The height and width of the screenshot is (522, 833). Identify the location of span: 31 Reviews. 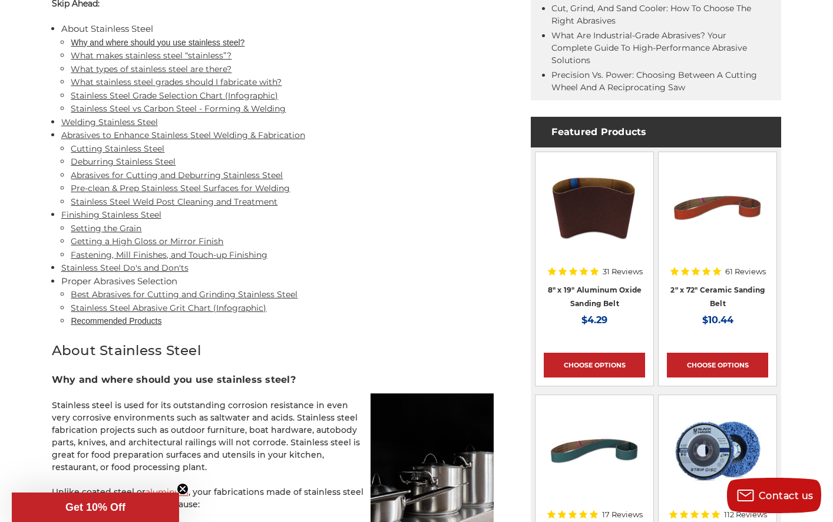
(623, 271).